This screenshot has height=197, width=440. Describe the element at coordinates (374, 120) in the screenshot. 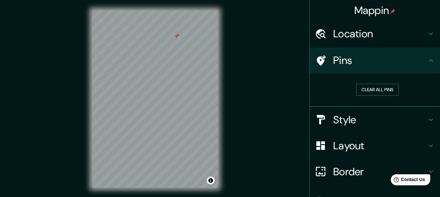

I see `div: Style` at that location.